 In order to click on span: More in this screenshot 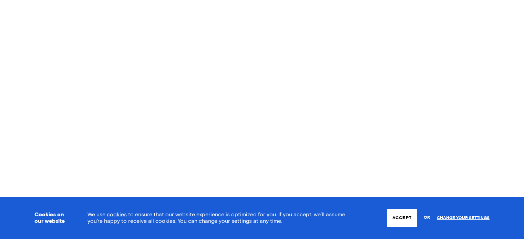, I will do `click(281, 14)`.